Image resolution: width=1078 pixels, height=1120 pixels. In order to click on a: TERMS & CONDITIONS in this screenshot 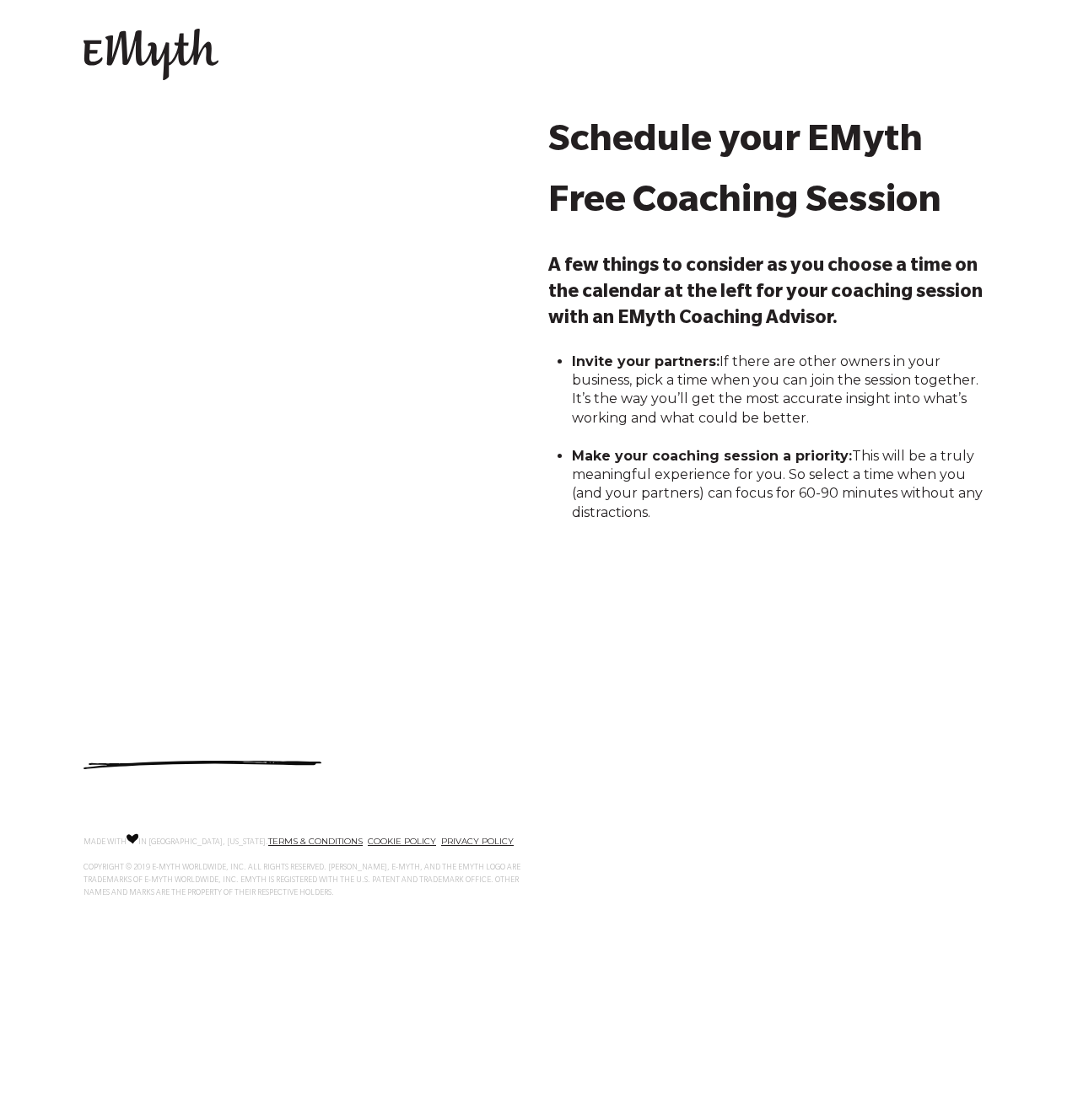, I will do `click(315, 841)`.